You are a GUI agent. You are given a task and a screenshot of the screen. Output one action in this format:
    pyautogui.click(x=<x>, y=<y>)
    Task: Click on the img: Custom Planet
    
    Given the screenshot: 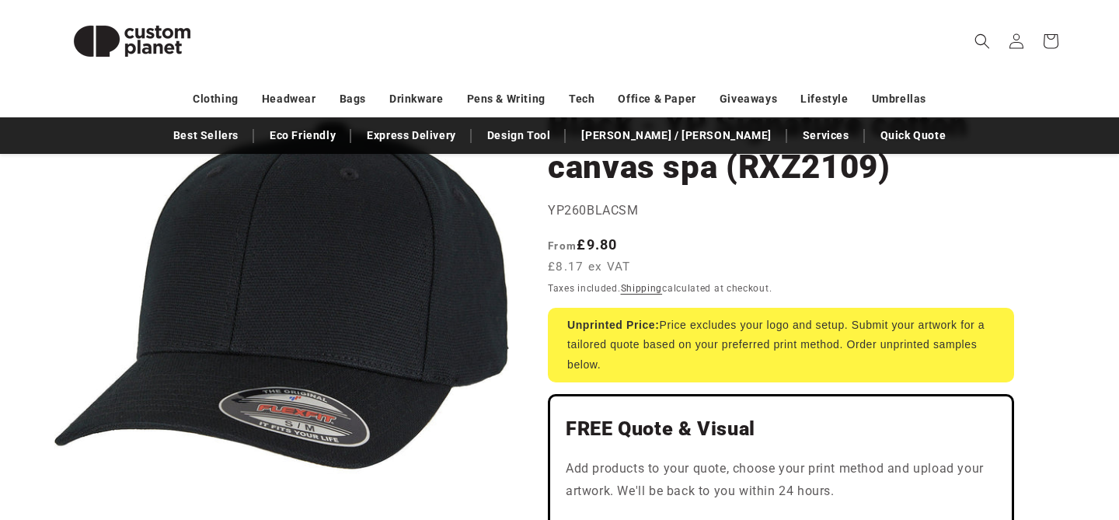 What is the action you would take?
    pyautogui.click(x=132, y=41)
    